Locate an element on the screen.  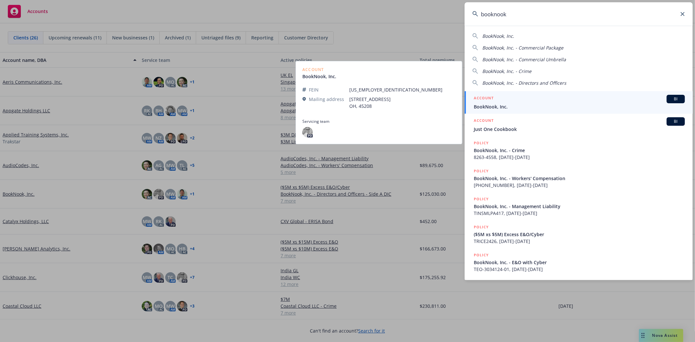
span: BookNook, Inc. - E&O with Cyber is located at coordinates (579, 262).